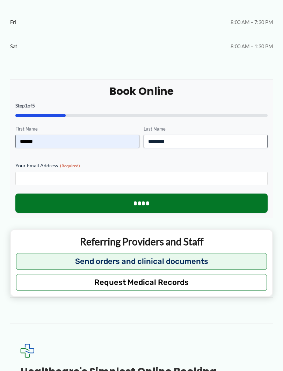 Image resolution: width=283 pixels, height=371 pixels. I want to click on span: Sat, so click(14, 46).